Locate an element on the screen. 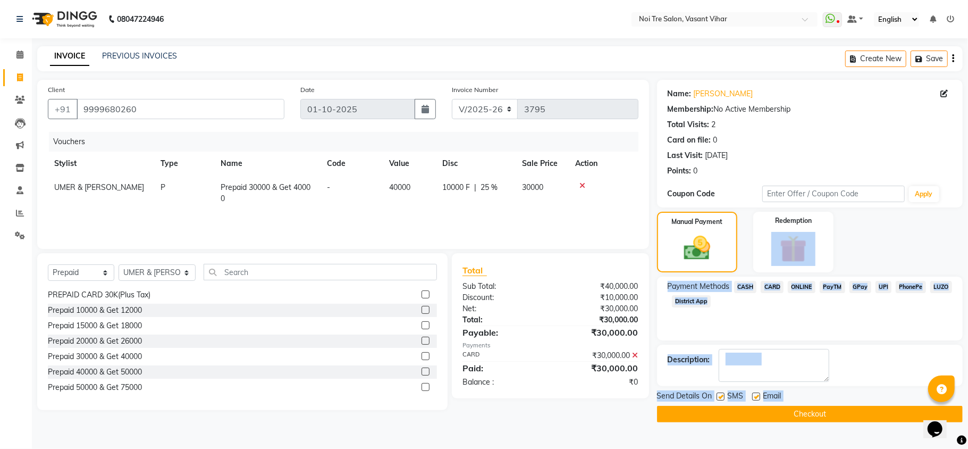 The width and height of the screenshot is (968, 449). div: Name: is located at coordinates (679, 94).